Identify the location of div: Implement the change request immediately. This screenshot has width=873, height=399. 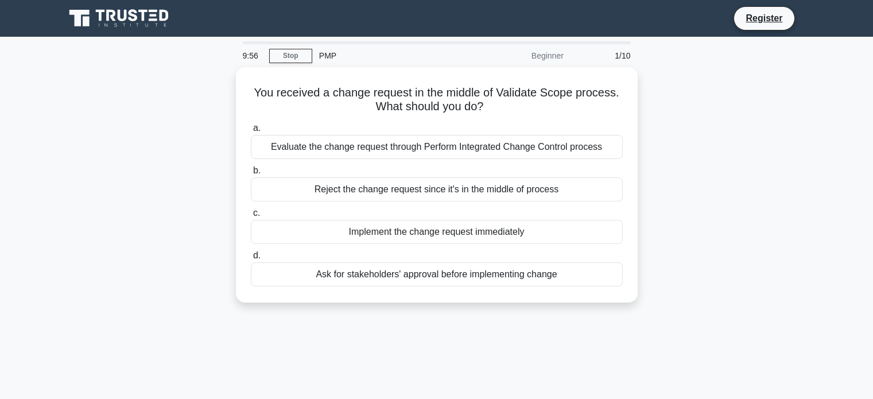
(437, 232).